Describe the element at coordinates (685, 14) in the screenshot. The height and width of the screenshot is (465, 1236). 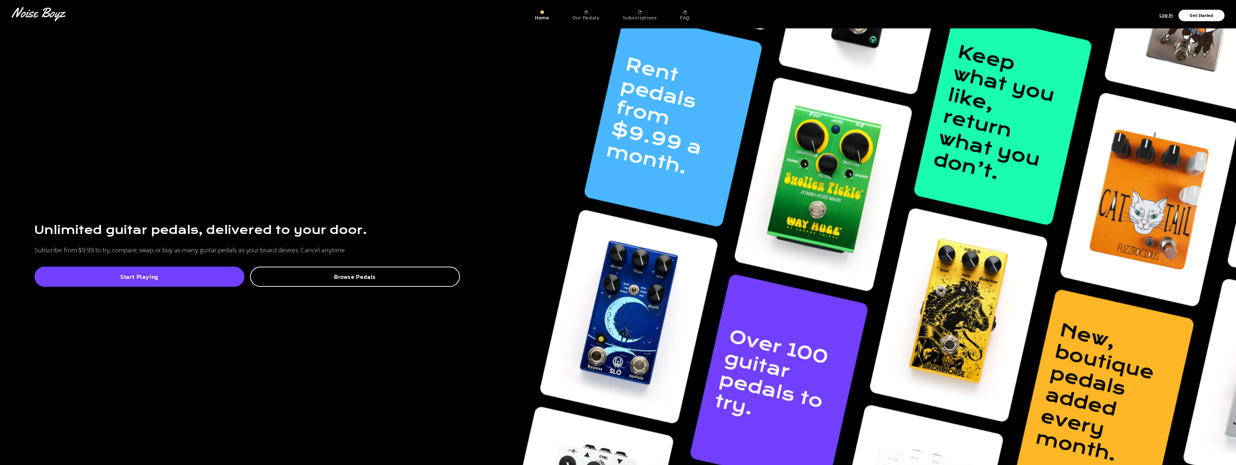
I see `a: FAQ` at that location.